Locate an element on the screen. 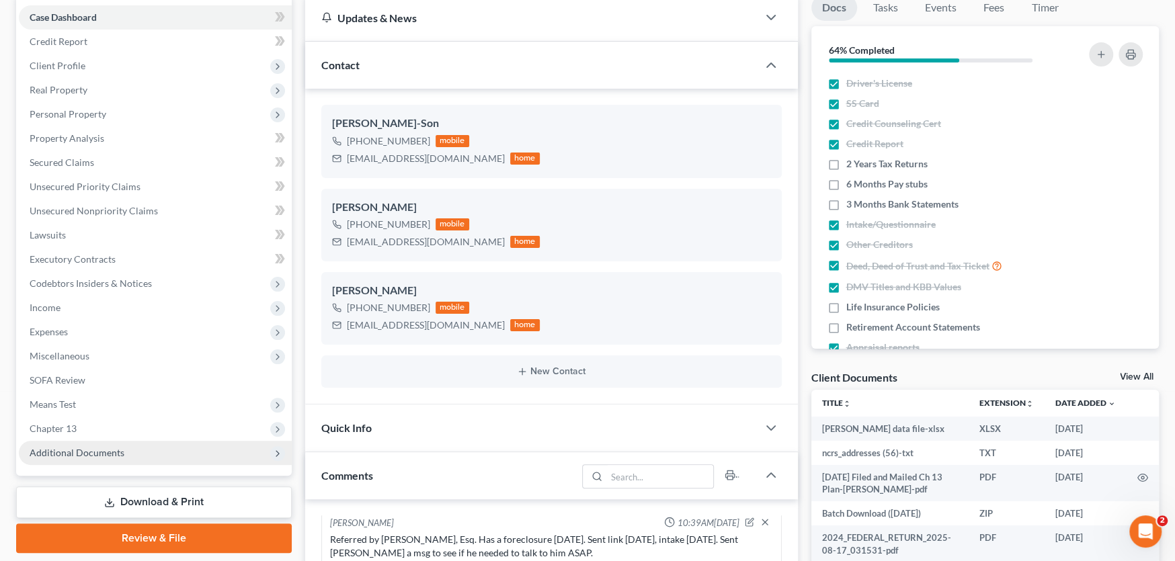 This screenshot has height=561, width=1175. span: Contact is located at coordinates (340, 65).